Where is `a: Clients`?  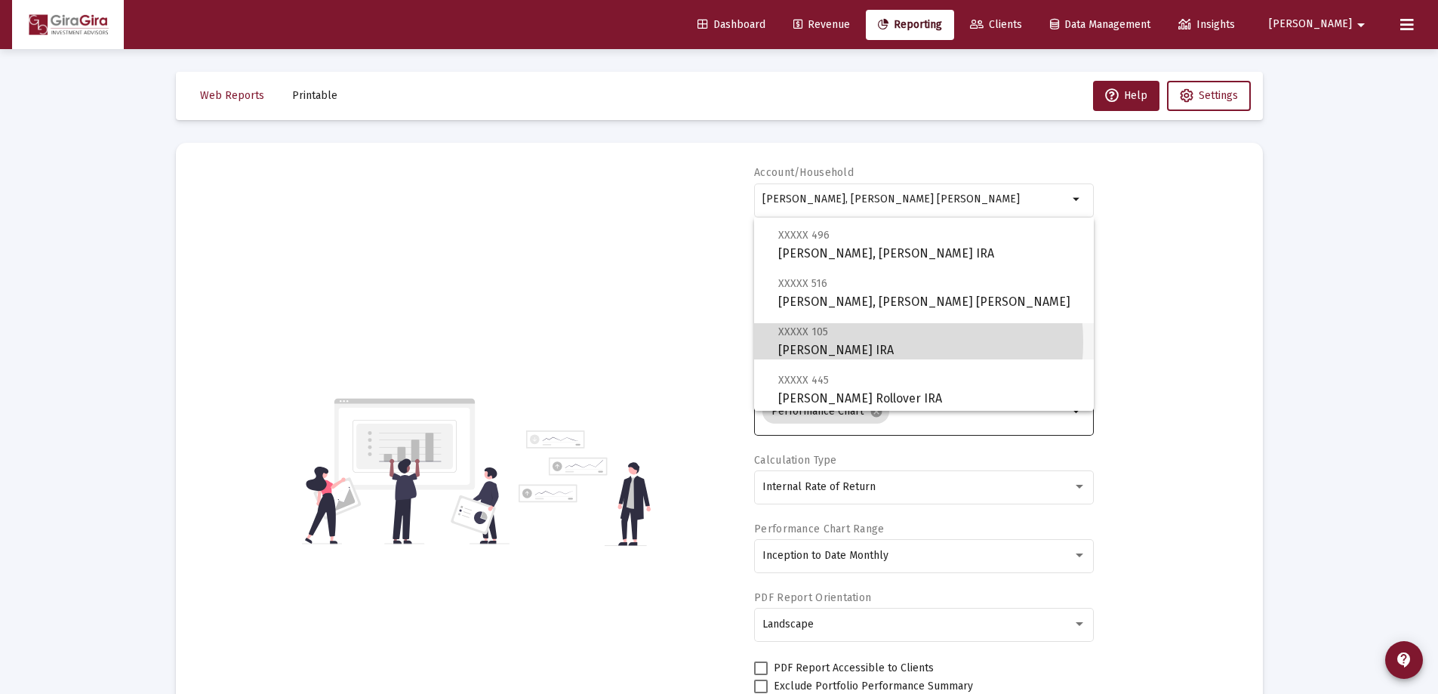
a: Clients is located at coordinates (996, 25).